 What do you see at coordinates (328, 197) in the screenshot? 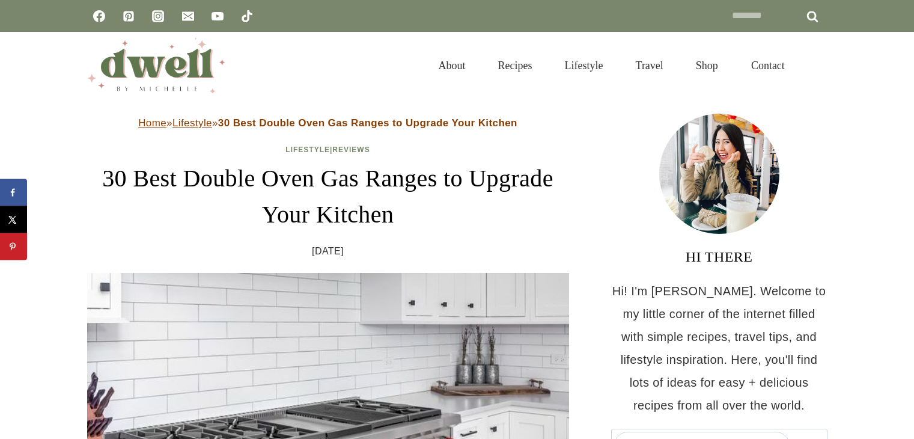
I see `h1: 30 Best Double Oven Gas Ranges to Upgrade Your Kitchen` at bounding box center [328, 197].